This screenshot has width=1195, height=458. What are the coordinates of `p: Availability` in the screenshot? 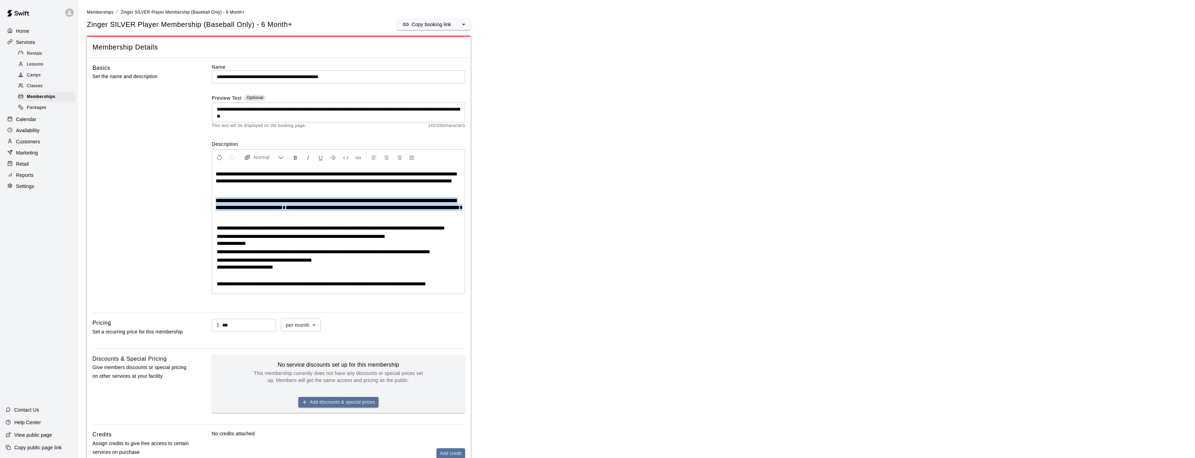 It's located at (28, 131).